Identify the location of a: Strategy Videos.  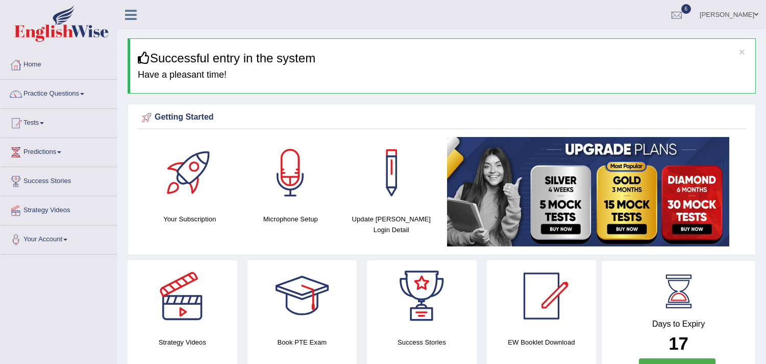
(59, 209).